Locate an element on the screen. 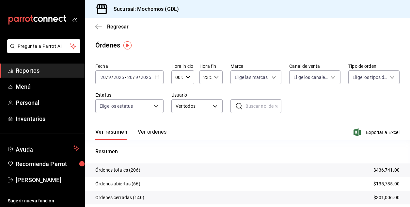 Image resolution: width=410 pixels, height=207 pixels. p: $135,735.00 is located at coordinates (387, 183).